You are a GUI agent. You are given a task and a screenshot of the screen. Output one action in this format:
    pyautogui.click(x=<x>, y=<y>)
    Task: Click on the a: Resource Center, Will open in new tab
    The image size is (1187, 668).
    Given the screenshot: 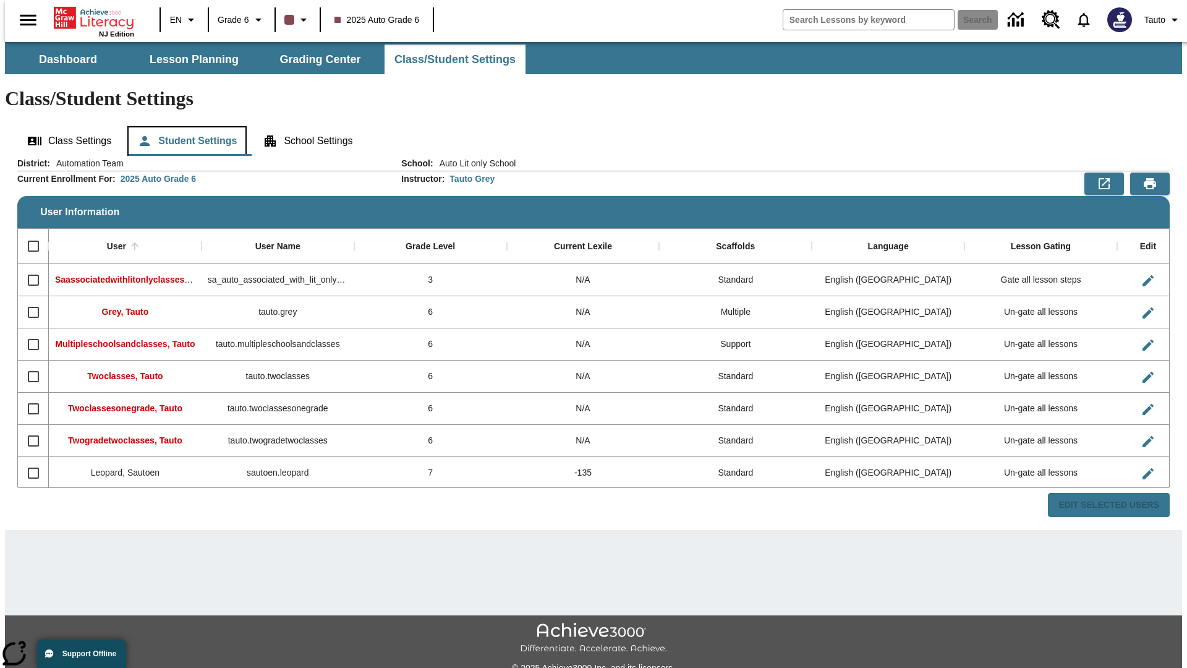 What is the action you would take?
    pyautogui.click(x=1051, y=20)
    